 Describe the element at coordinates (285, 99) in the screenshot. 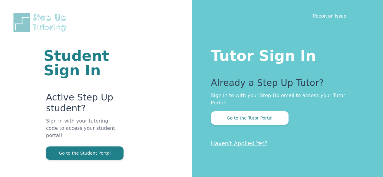

I see `p: Sign in to with your Step Up email to access your Tutor Portal!` at that location.